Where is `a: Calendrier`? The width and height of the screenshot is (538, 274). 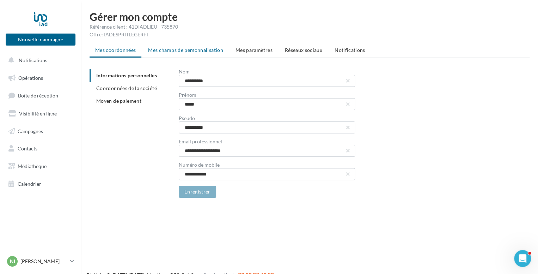
a: Calendrier is located at coordinates (41, 184).